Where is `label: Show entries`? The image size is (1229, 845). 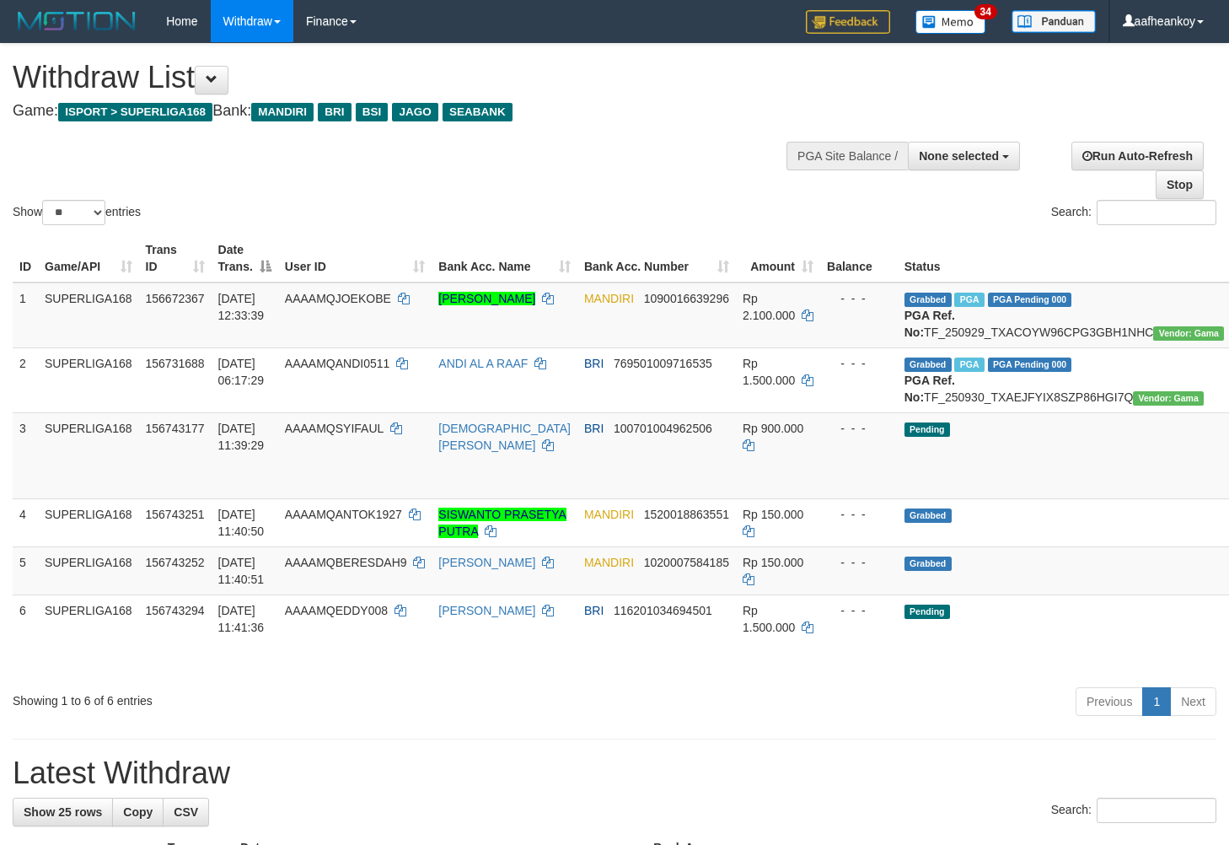 label: Show entries is located at coordinates (77, 212).